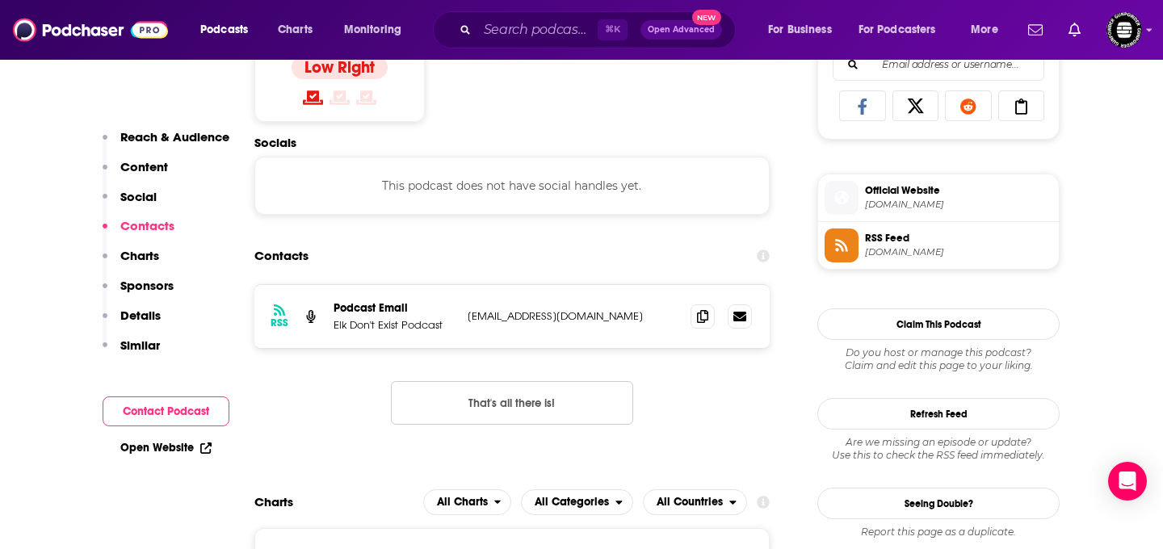  Describe the element at coordinates (863, 106) in the screenshot. I see `a: Share on Facebook` at that location.